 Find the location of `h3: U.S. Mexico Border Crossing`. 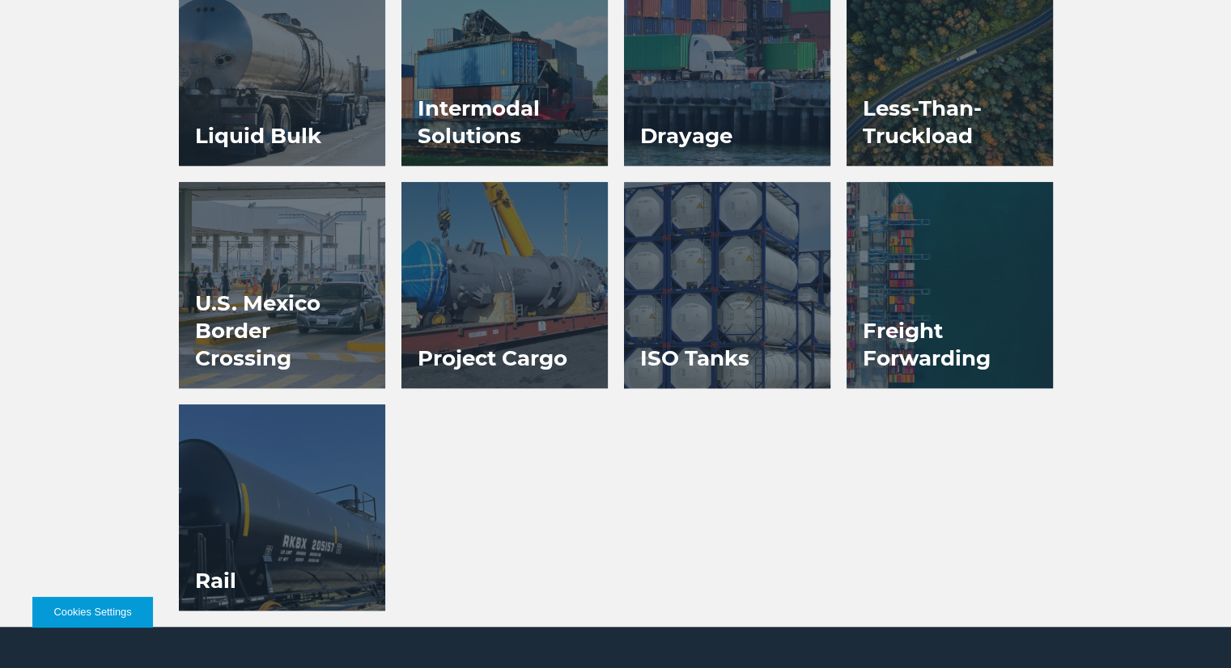

h3: U.S. Mexico Border Crossing is located at coordinates (282, 331).